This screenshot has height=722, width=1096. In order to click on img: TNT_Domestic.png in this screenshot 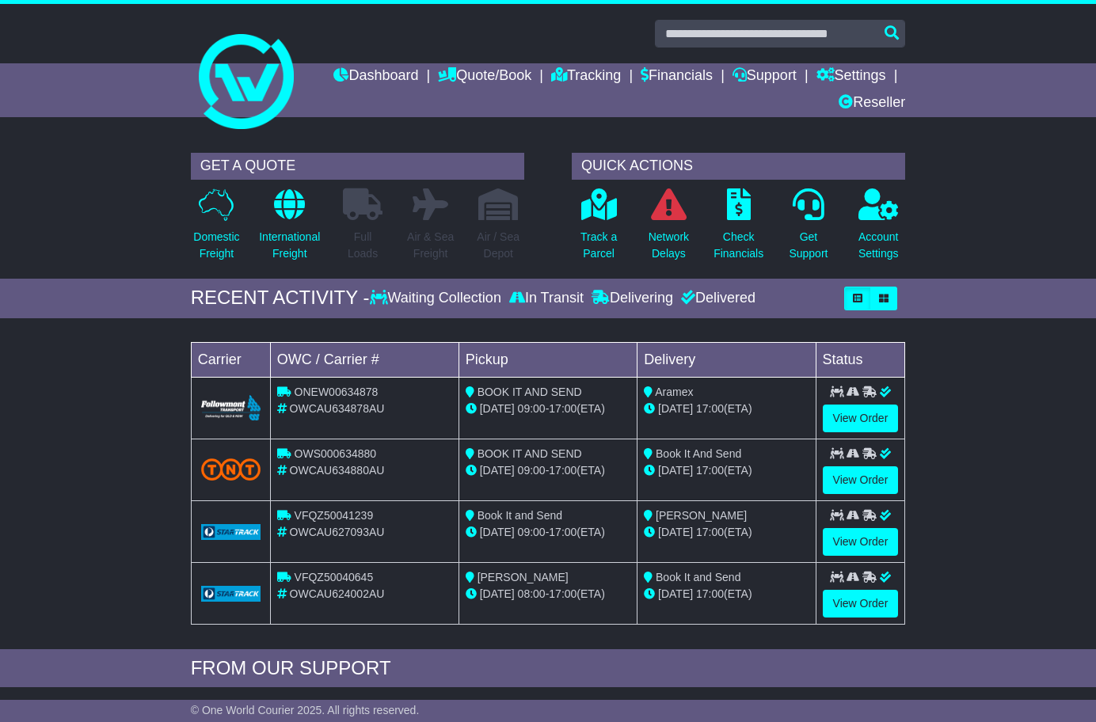, I will do `click(230, 469)`.